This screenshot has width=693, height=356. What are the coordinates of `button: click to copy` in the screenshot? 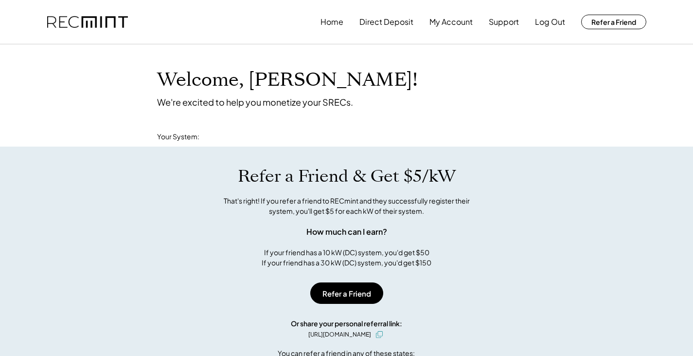 It's located at (379, 334).